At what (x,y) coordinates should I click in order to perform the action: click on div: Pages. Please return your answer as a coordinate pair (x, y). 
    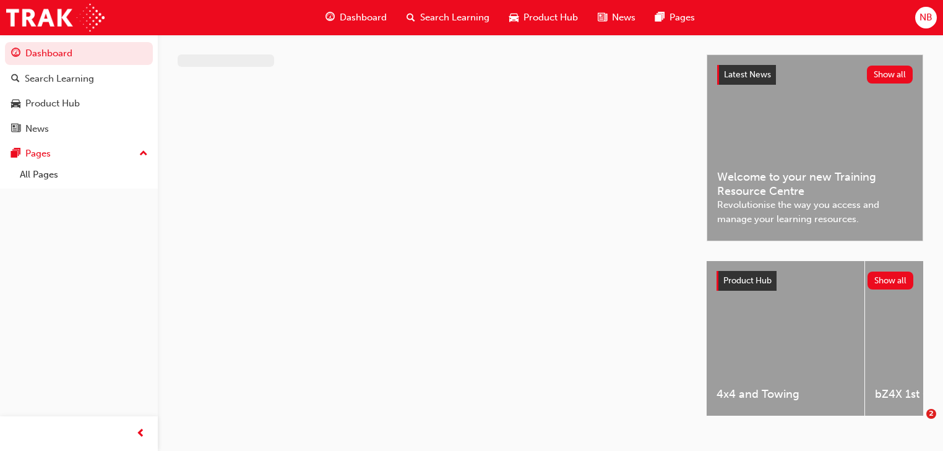
    Looking at the image, I should click on (38, 153).